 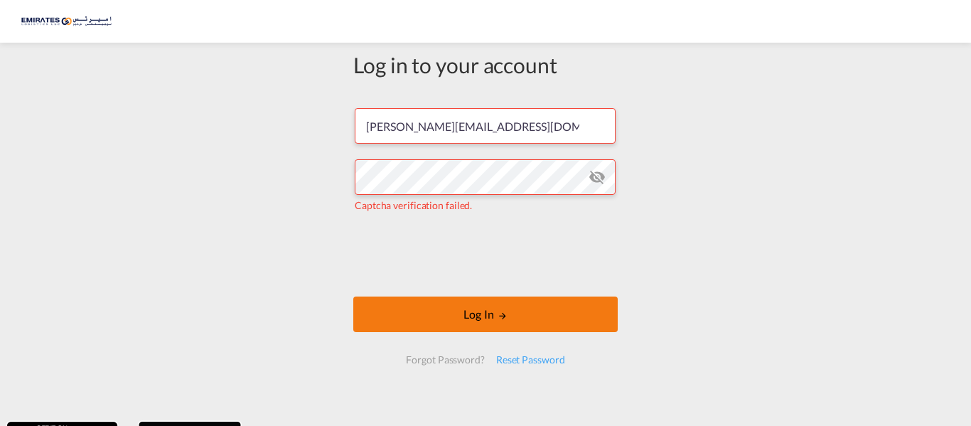 I want to click on button: LOGIN, so click(x=486, y=314).